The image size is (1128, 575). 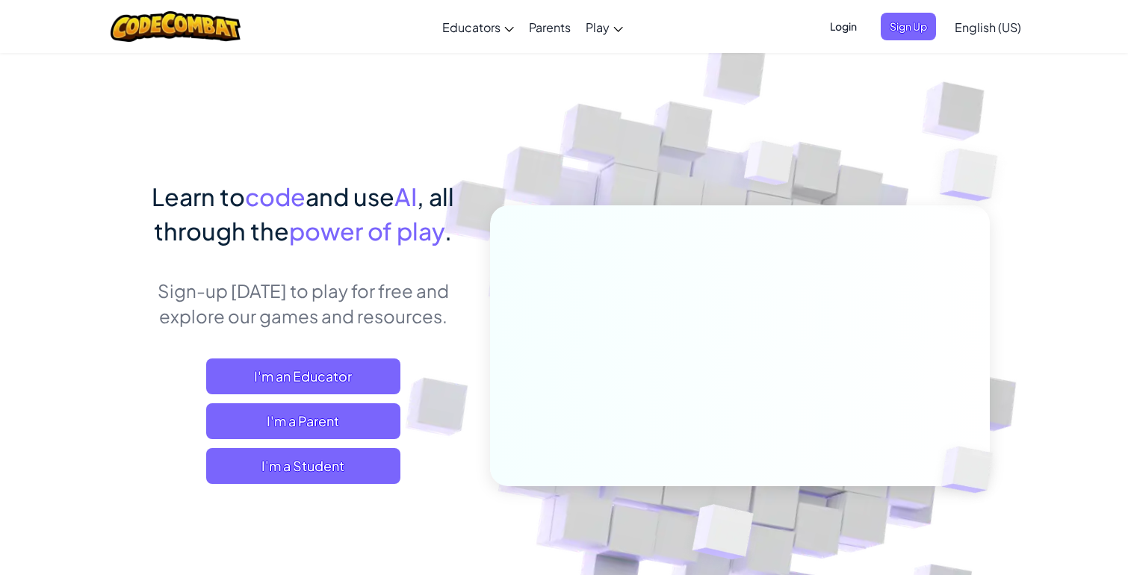 What do you see at coordinates (604, 27) in the screenshot?
I see `a: Play` at bounding box center [604, 27].